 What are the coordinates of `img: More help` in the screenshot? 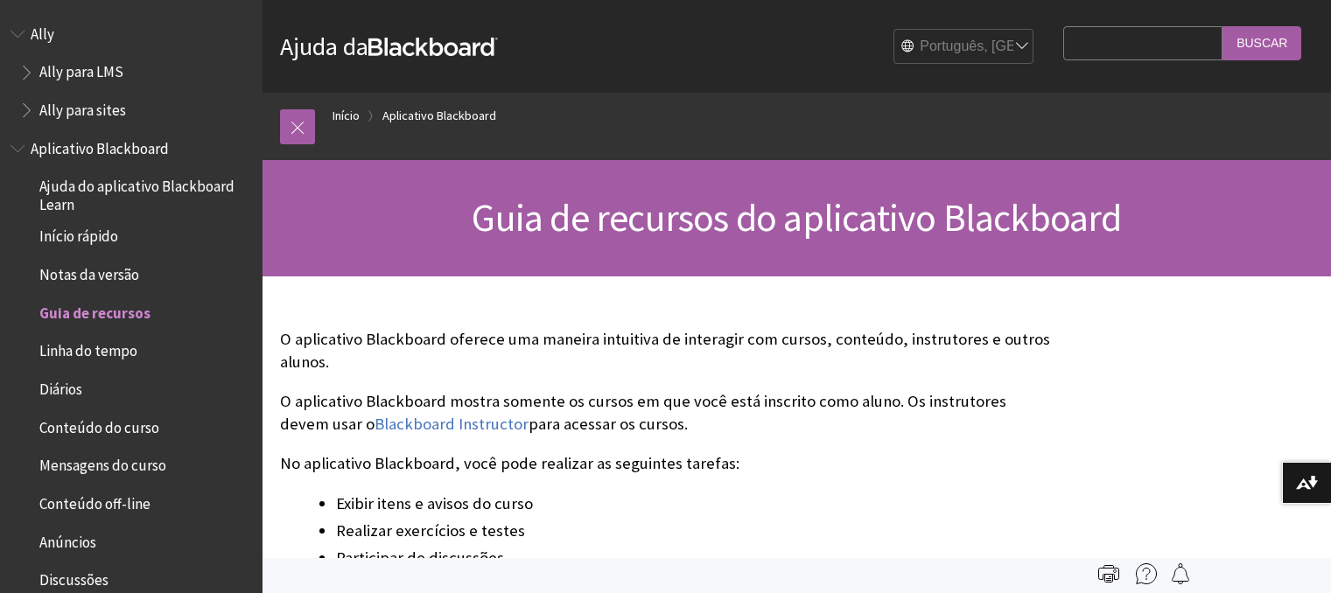 It's located at (1146, 574).